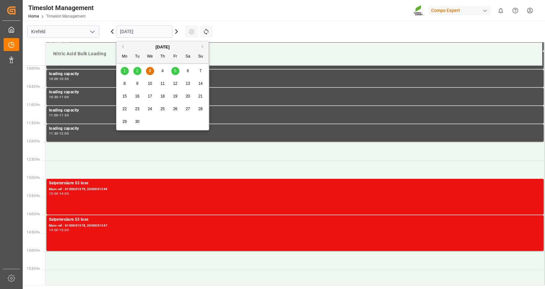  I want to click on span: 16:00 Hr, so click(33, 286).